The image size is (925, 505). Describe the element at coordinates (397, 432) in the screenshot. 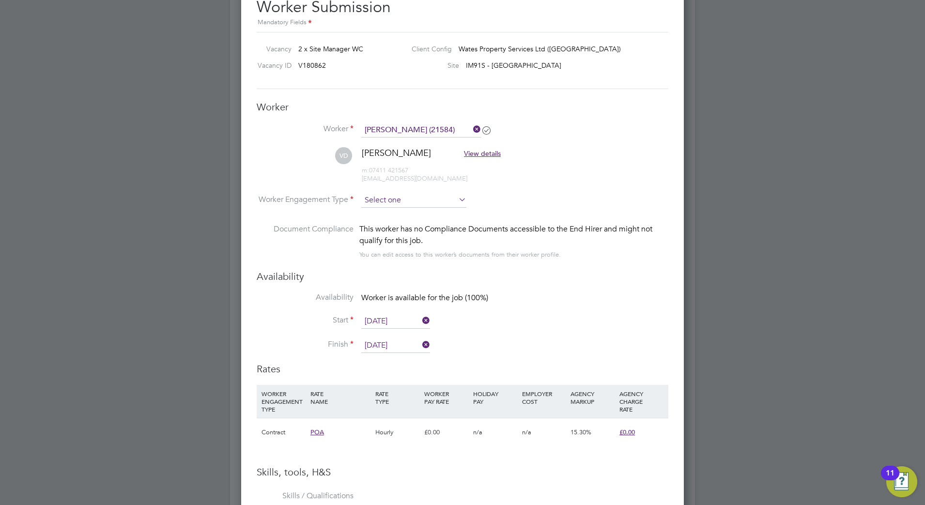

I see `div: Hourly` at that location.